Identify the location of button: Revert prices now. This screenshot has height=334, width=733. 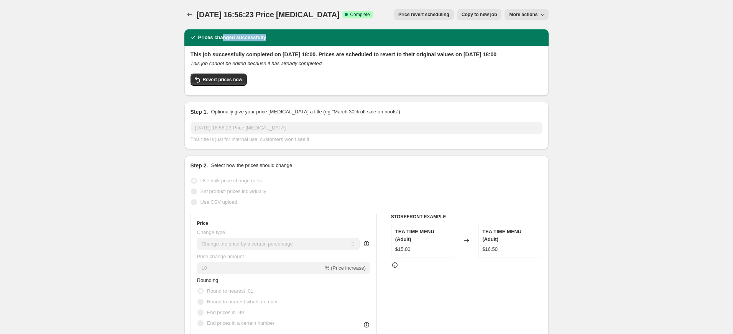
(218, 80).